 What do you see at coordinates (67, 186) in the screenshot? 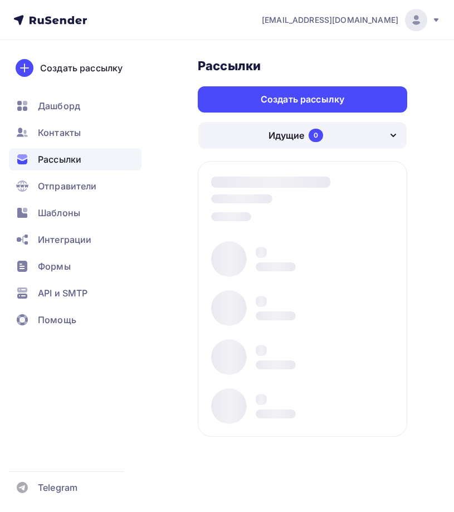
I see `span: Отправители` at bounding box center [67, 186].